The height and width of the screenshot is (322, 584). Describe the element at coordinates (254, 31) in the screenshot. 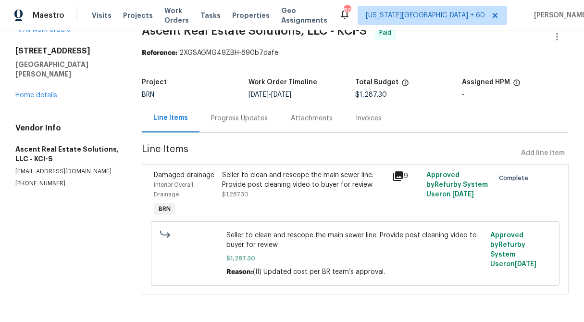

I see `span: Ascent Real Estate Solutions, LLC - KCI-S` at that location.